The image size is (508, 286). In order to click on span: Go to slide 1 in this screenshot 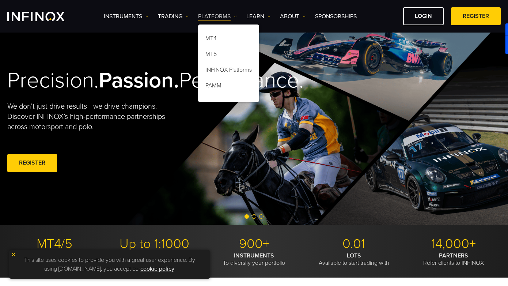, I will do `click(247, 216)`.